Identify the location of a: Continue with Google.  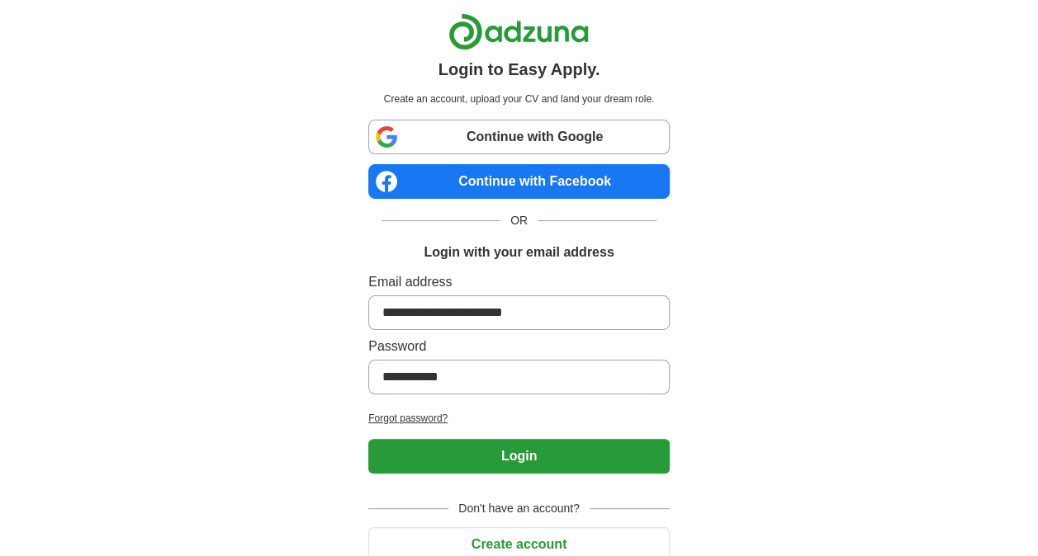
(518, 137).